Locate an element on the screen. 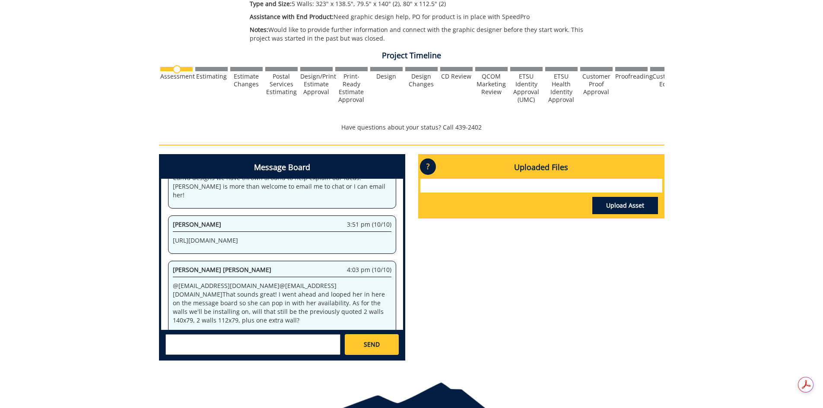  div: ETSU Identity Approval (UMC) is located at coordinates (526, 88).